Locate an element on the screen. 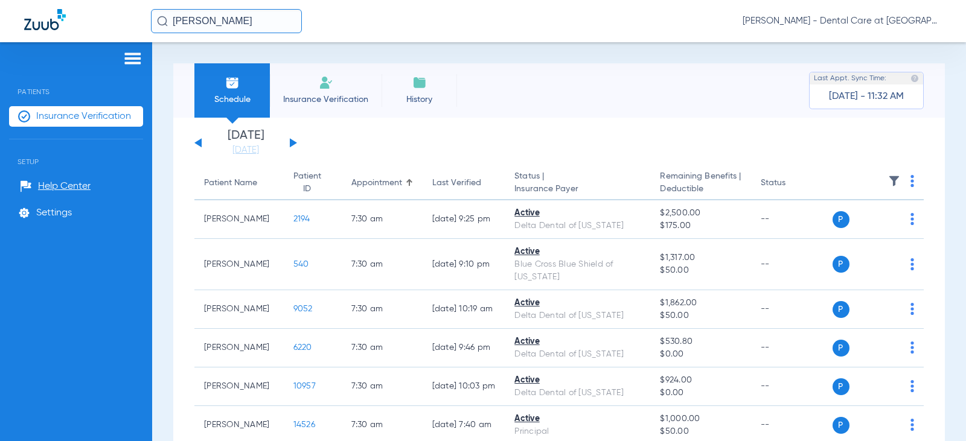 The height and width of the screenshot is (441, 966). span: Settings is located at coordinates (54, 213).